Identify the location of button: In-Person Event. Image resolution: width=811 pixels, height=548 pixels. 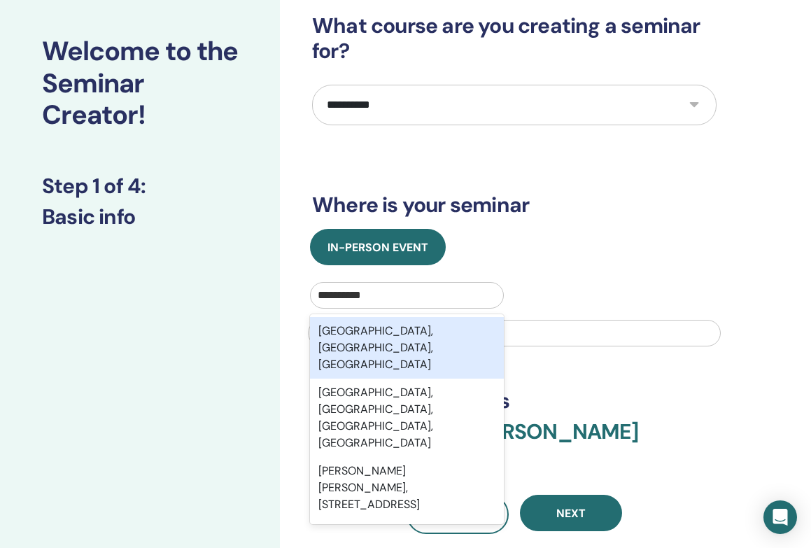
(378, 247).